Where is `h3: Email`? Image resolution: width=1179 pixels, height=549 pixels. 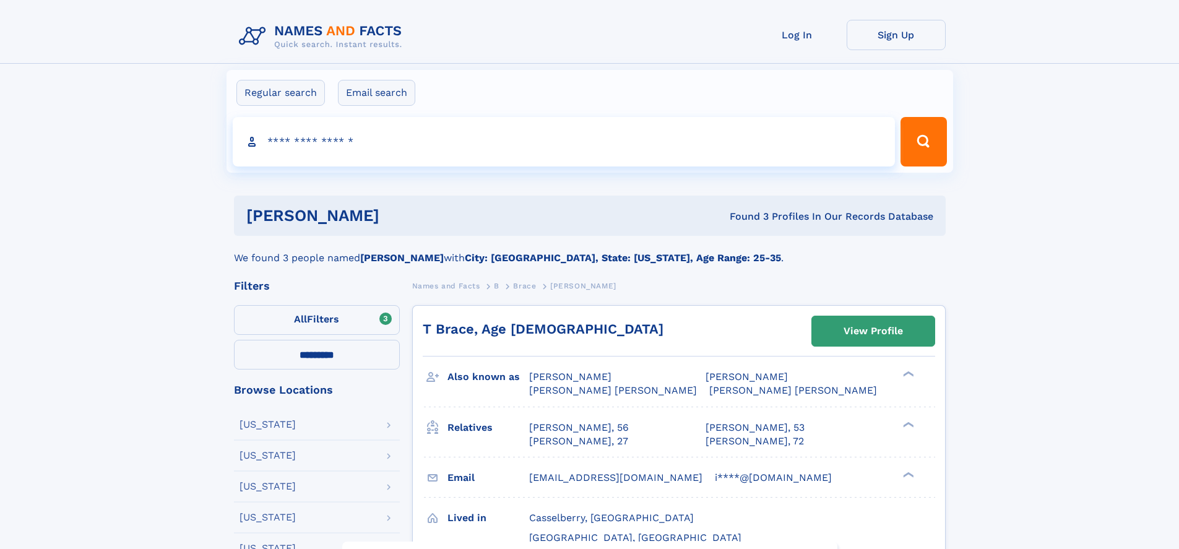 h3: Email is located at coordinates (488, 478).